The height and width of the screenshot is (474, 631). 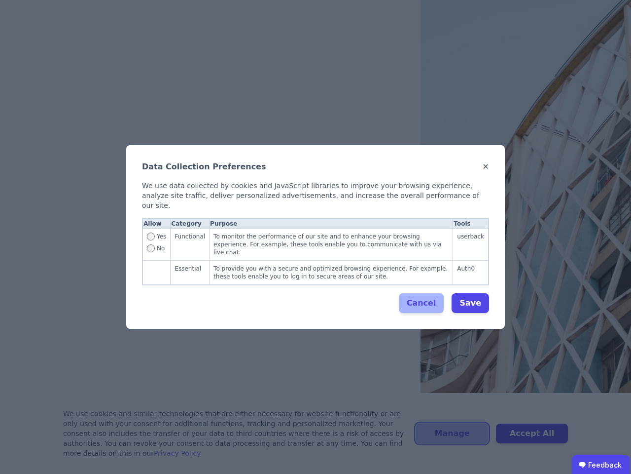 What do you see at coordinates (190, 223) in the screenshot?
I see `th: Category` at bounding box center [190, 223].